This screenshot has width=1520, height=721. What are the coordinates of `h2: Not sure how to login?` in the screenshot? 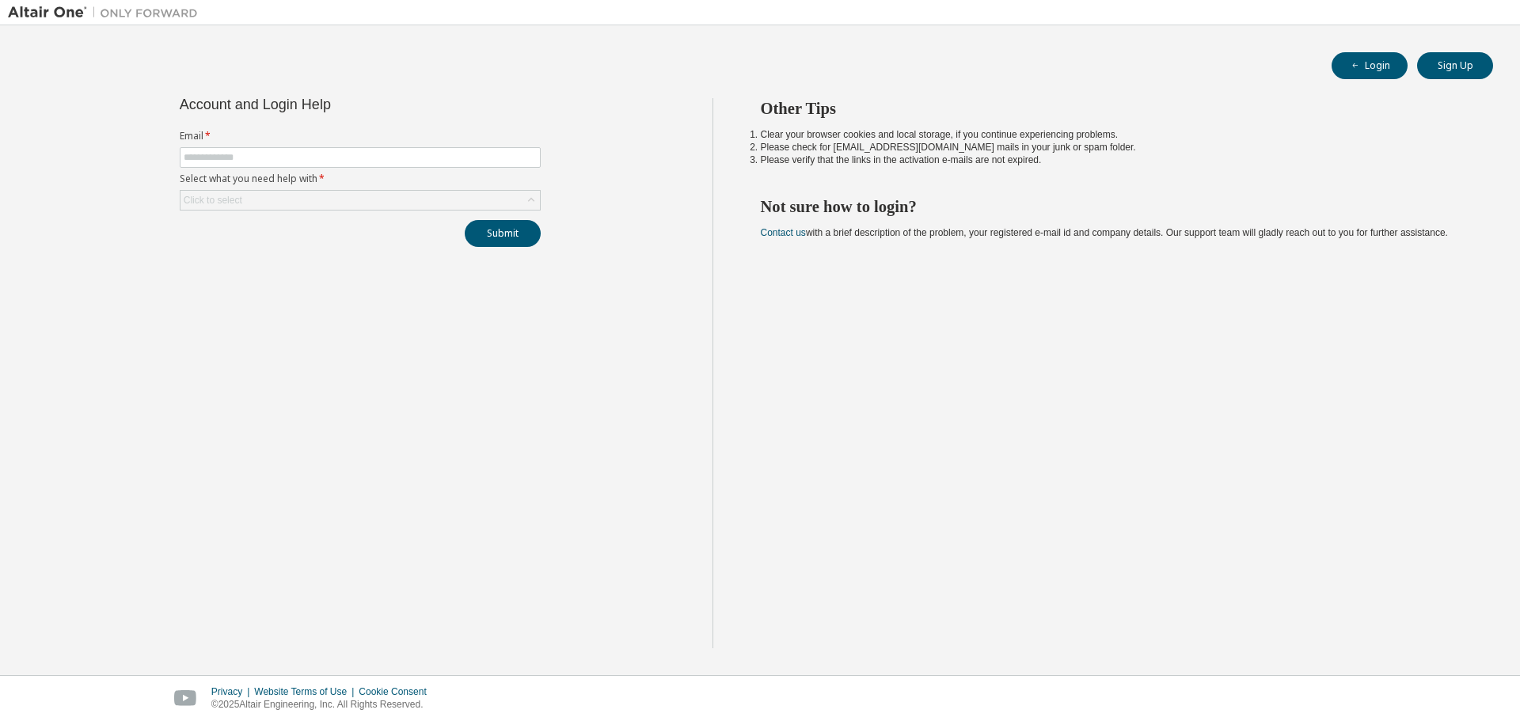 It's located at (1113, 207).